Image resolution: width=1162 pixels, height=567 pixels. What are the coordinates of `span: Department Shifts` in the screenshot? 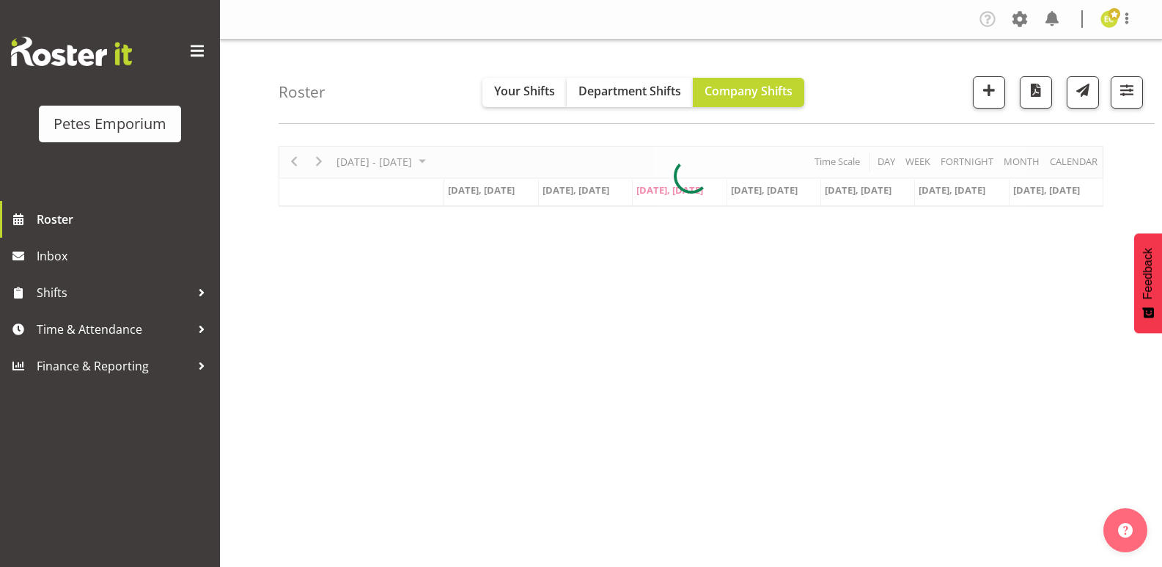 It's located at (630, 91).